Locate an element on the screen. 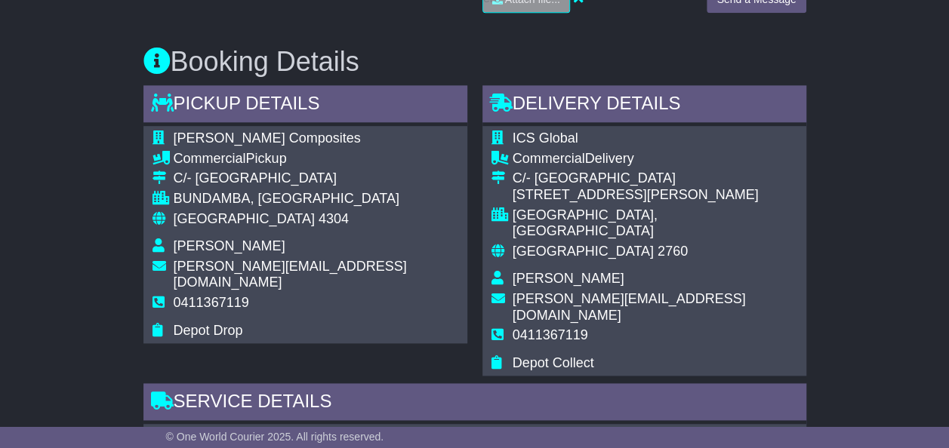 This screenshot has width=949, height=448. div: Service Details is located at coordinates (475, 404).